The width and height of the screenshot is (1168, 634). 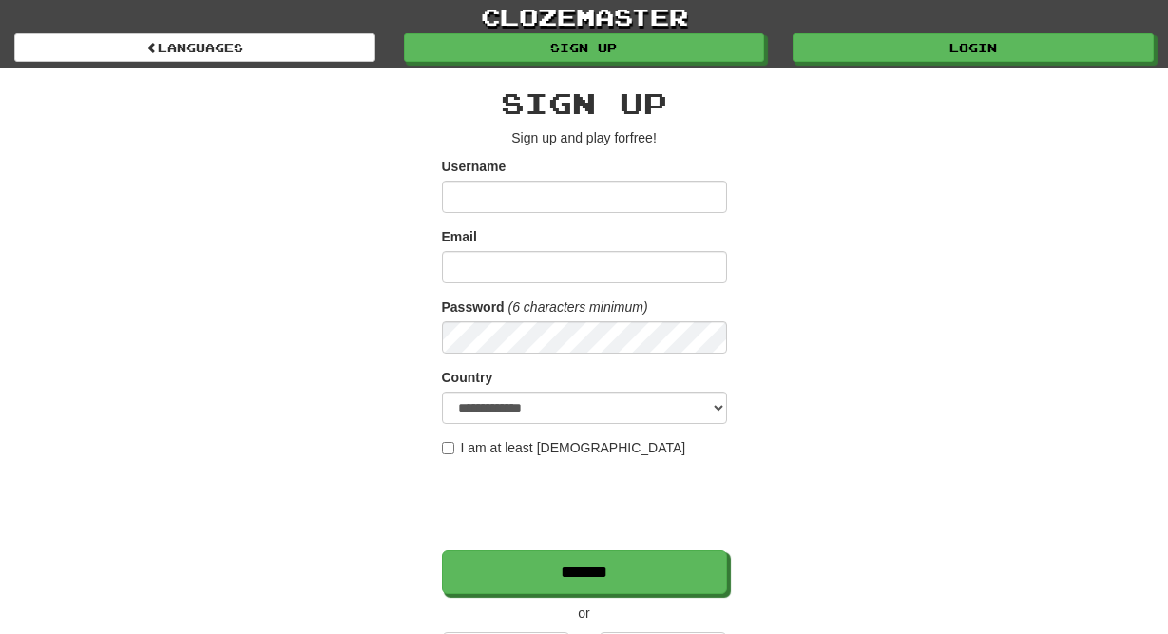 What do you see at coordinates (474, 166) in the screenshot?
I see `label: Username` at bounding box center [474, 166].